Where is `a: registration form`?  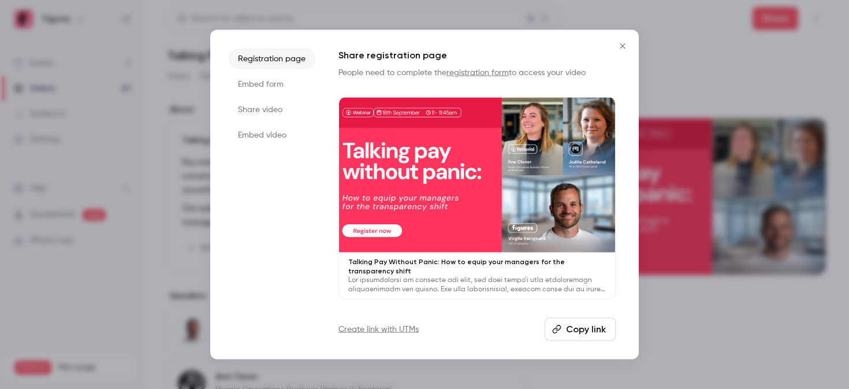 a: registration form is located at coordinates (478, 72).